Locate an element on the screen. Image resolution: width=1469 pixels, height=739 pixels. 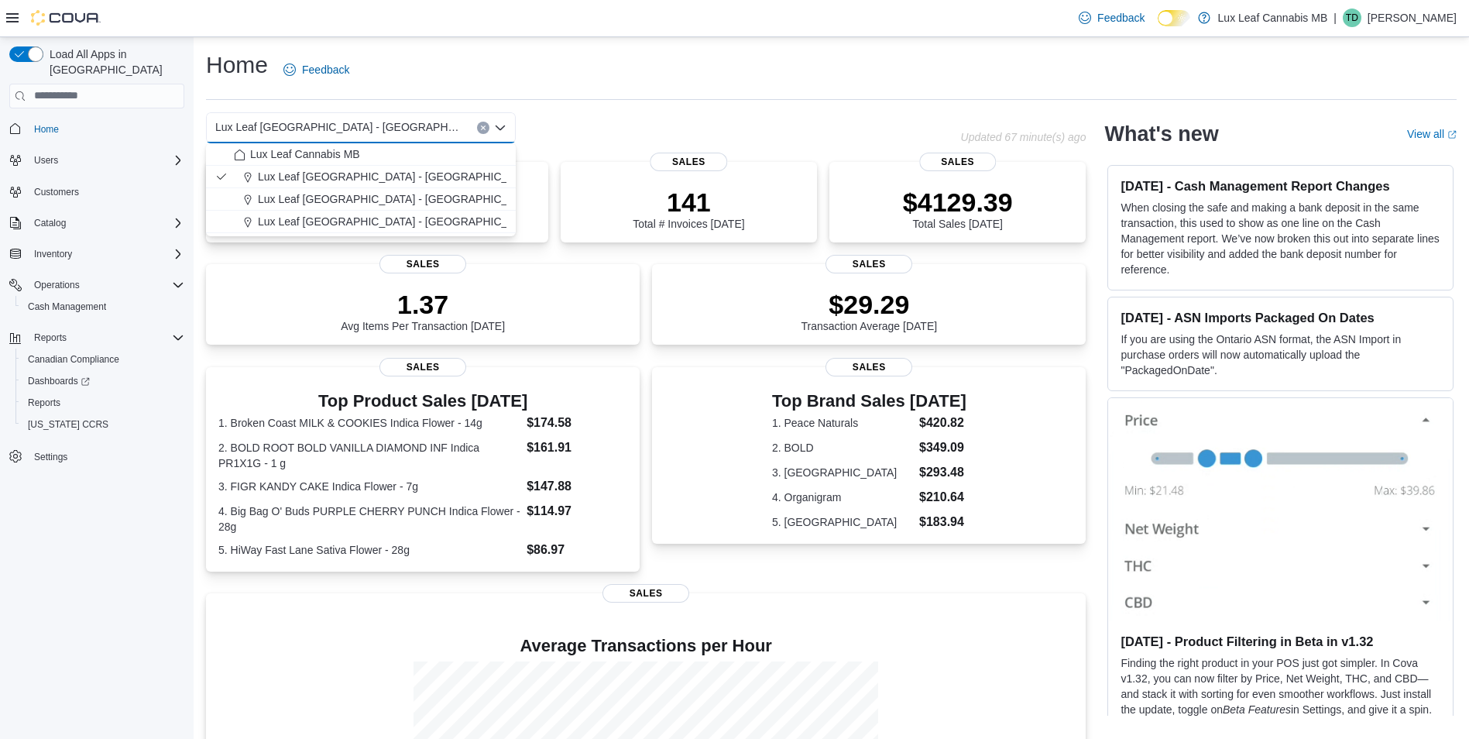
dd: $86.97 is located at coordinates (577, 550).